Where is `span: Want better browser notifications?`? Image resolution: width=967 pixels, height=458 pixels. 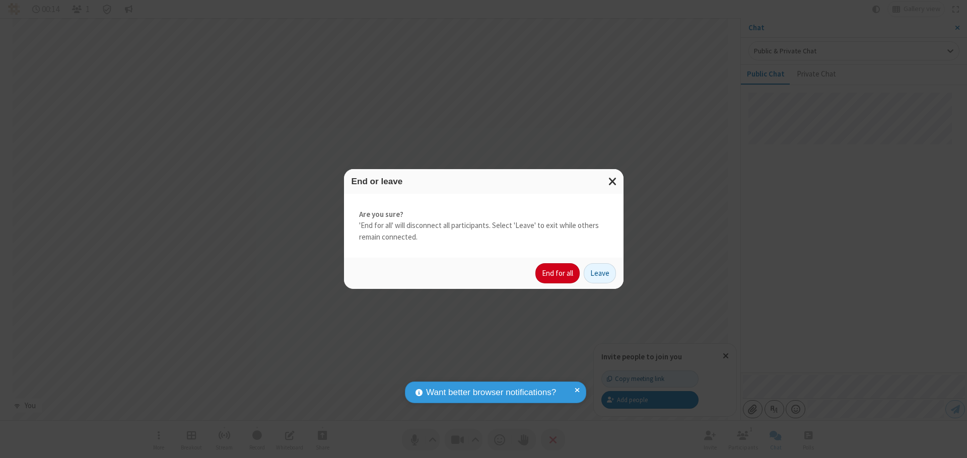 span: Want better browser notifications? is located at coordinates (491, 393).